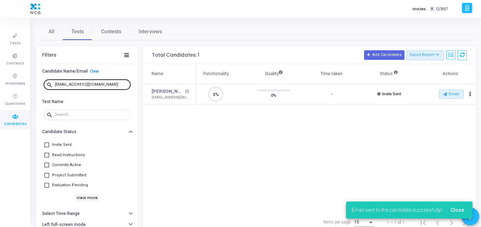 The image size is (481, 227). What do you see at coordinates (420, 9) in the screenshot?
I see `label: Invites:` at bounding box center [420, 9].